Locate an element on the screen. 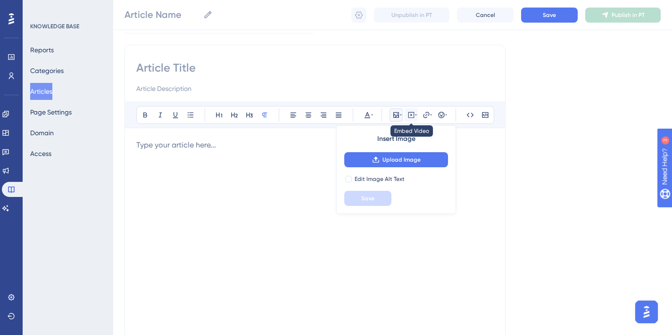 The height and width of the screenshot is (335, 672). span: Upload Image is located at coordinates (401, 160).